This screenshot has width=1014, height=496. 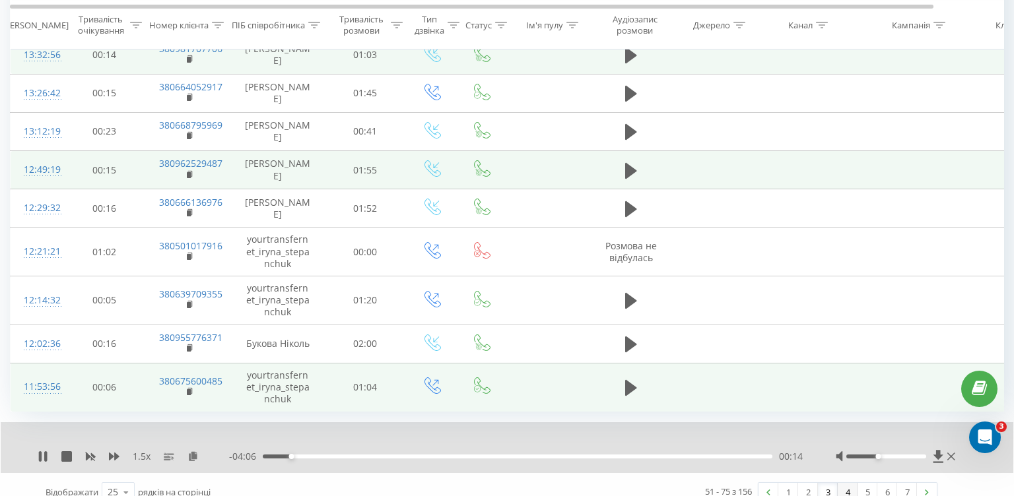 I want to click on div: Канал, so click(x=800, y=24).